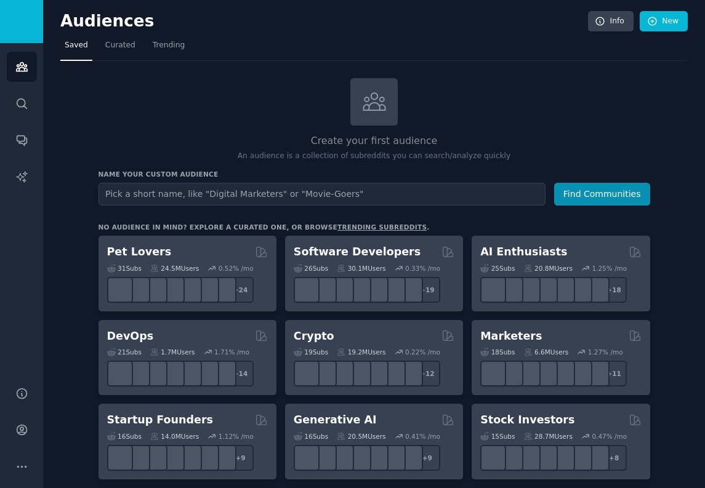  I want to click on img: defi_, so click(410, 374).